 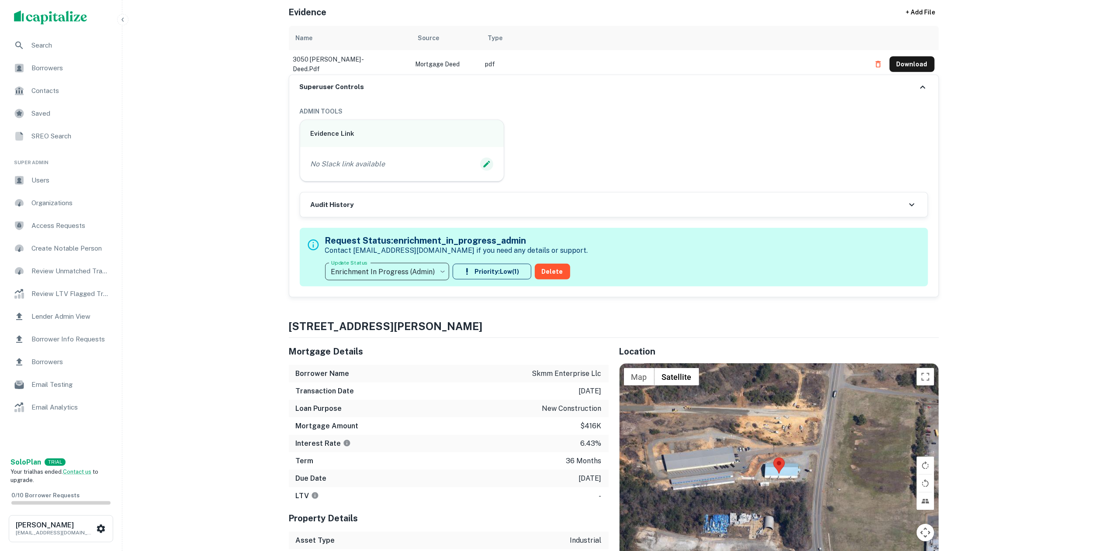 I want to click on div: Review LTV Flagged Transactions, so click(x=61, y=294).